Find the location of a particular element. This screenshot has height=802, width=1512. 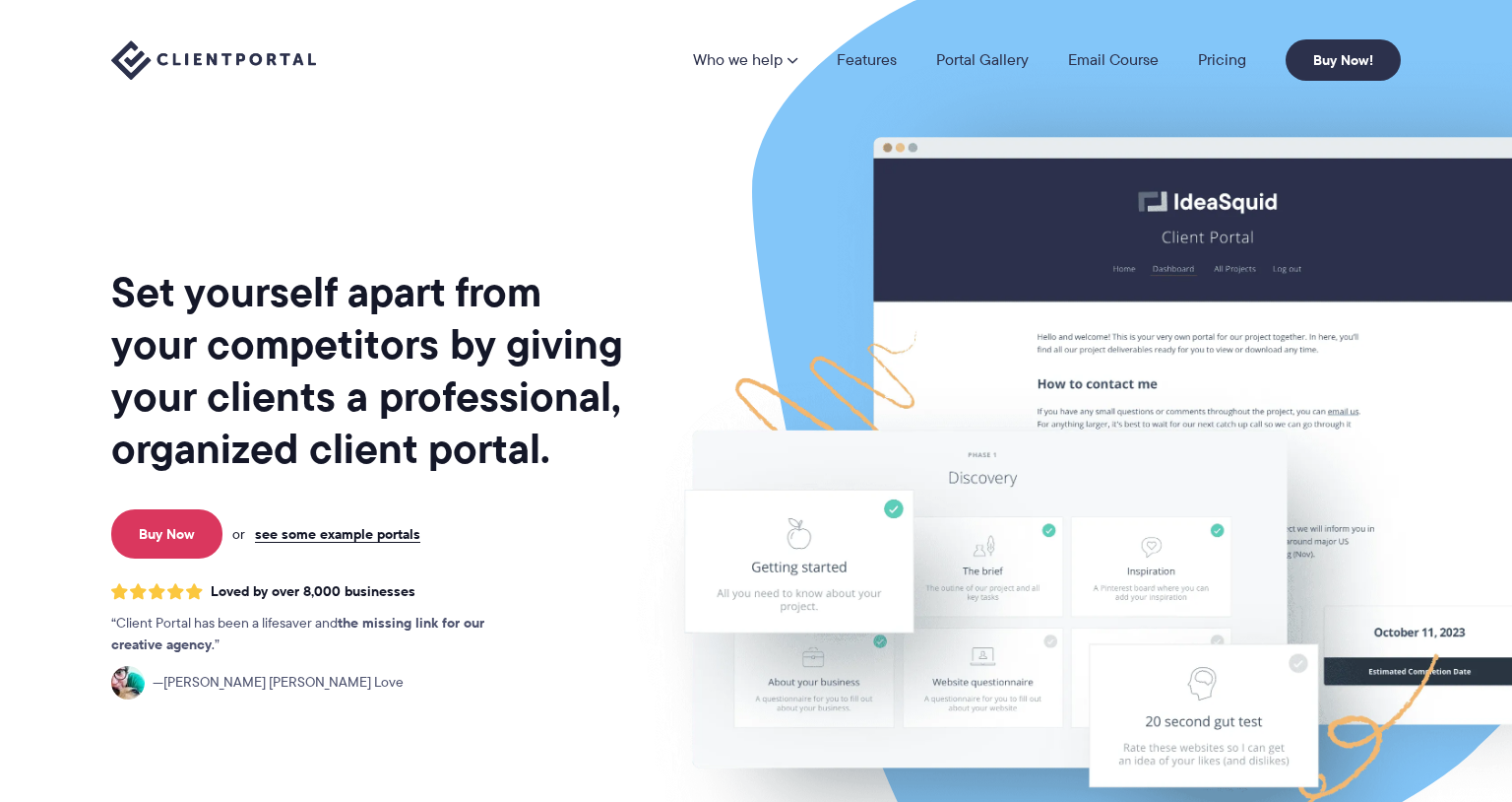

a: Pricing is located at coordinates (1221, 60).